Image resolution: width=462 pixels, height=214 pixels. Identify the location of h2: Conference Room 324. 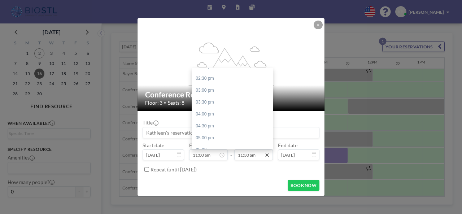
(231, 95).